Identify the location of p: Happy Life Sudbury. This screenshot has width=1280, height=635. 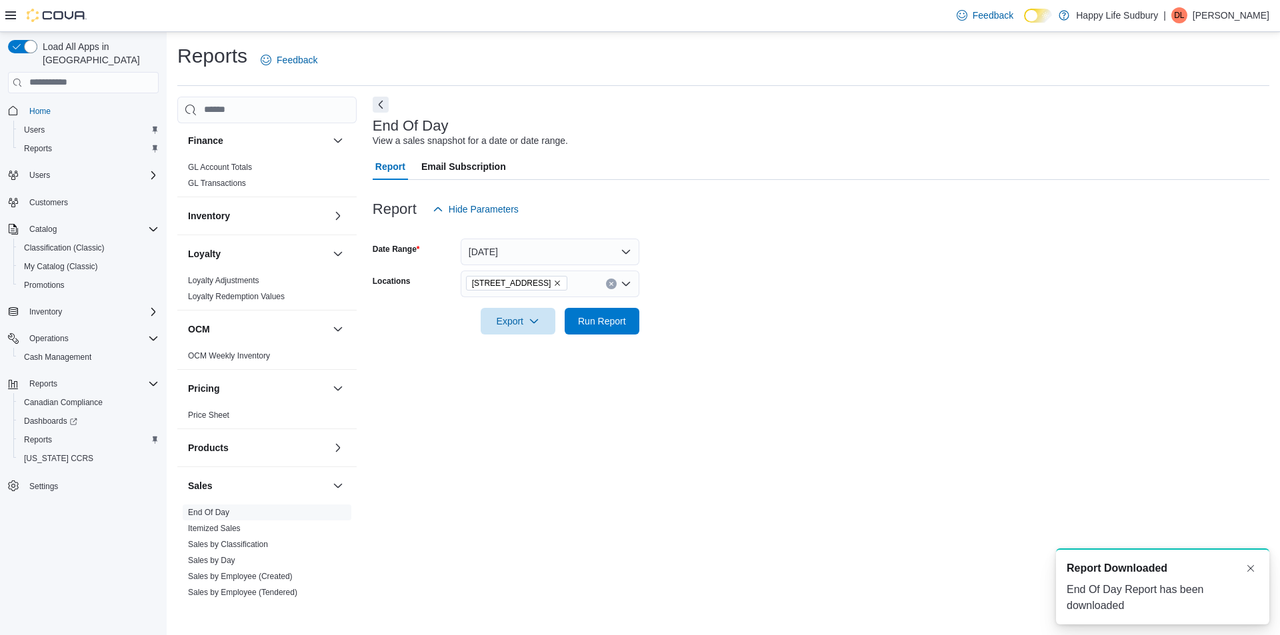
(1117, 15).